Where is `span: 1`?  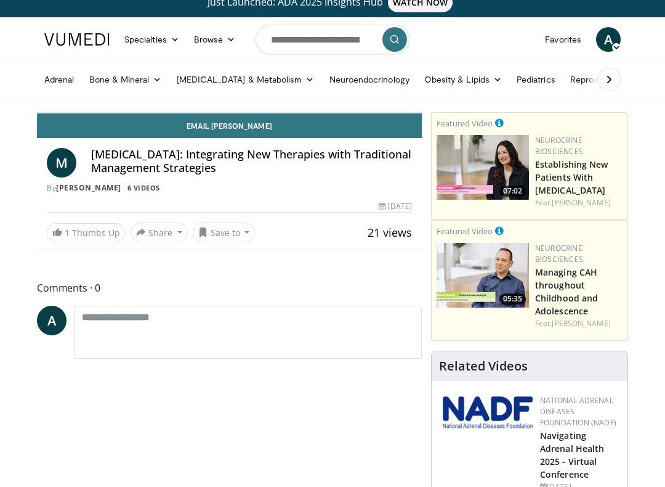 span: 1 is located at coordinates (67, 232).